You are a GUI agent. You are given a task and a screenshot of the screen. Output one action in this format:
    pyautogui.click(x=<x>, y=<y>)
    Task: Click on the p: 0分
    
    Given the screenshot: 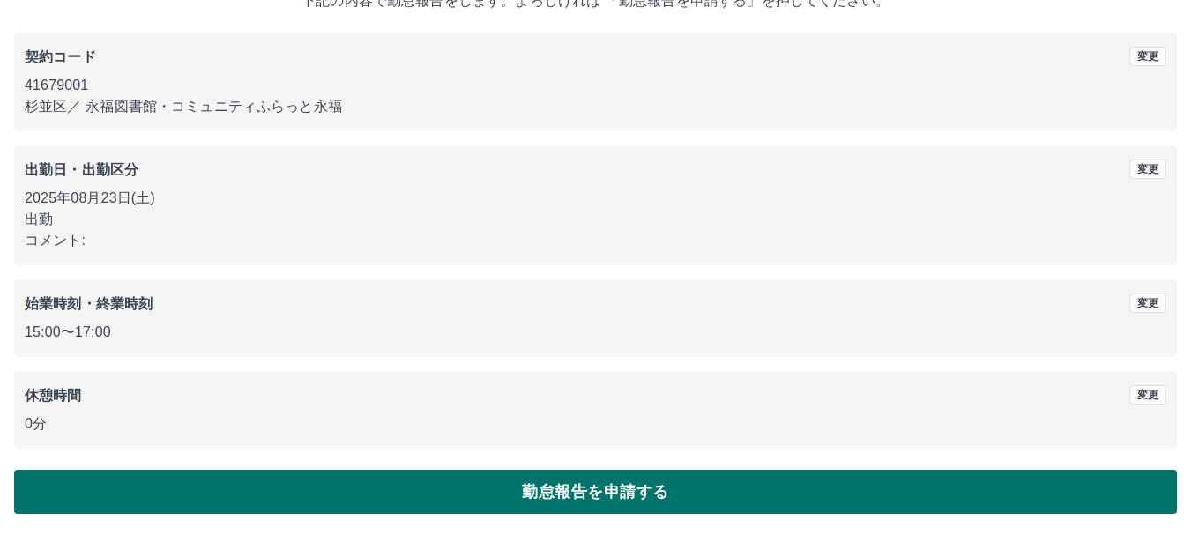 What is the action you would take?
    pyautogui.click(x=595, y=424)
    